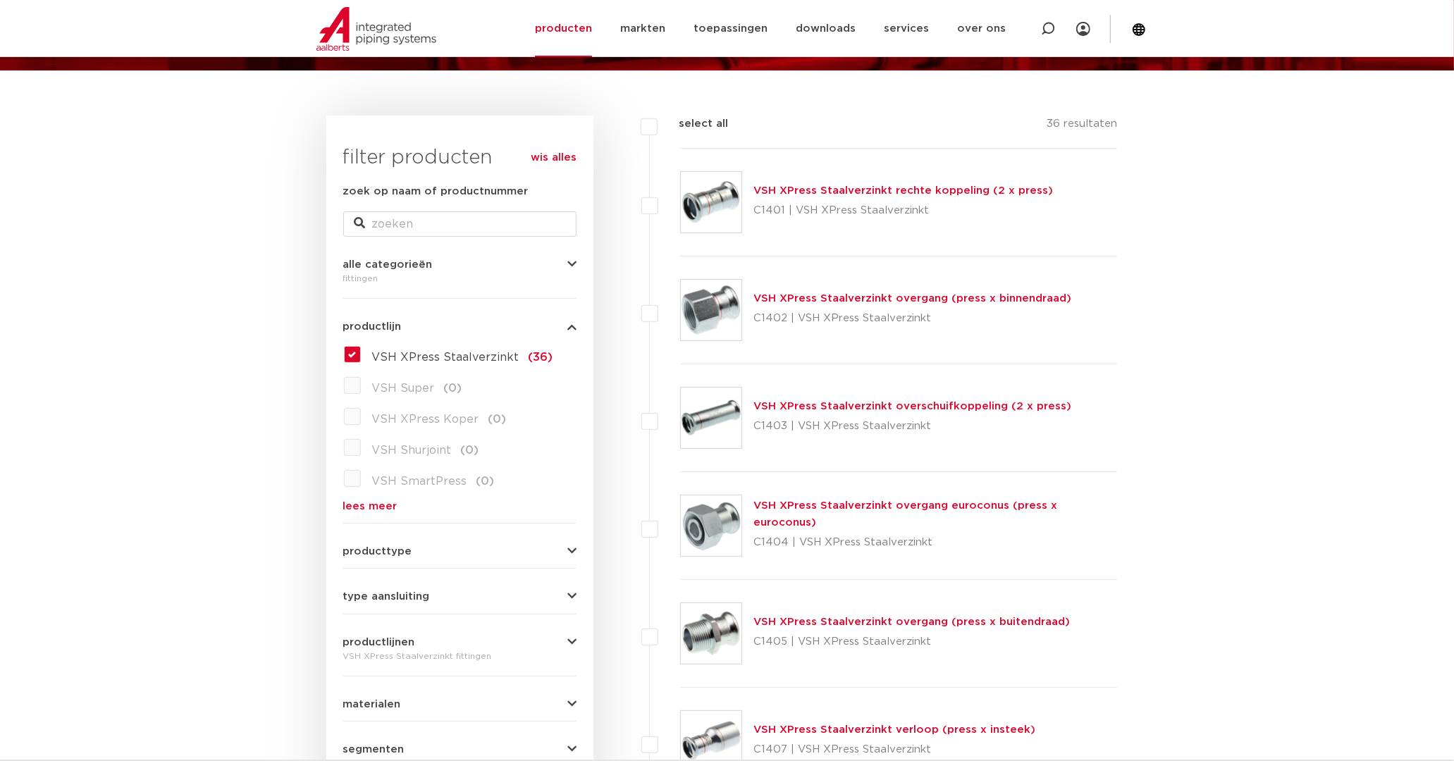 This screenshot has height=761, width=1454. What do you see at coordinates (374, 749) in the screenshot?
I see `span: segmenten` at bounding box center [374, 749].